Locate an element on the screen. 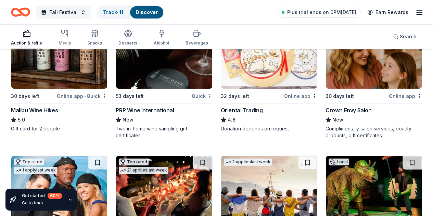 The width and height of the screenshot is (433, 216). div: Alcohol is located at coordinates (161, 43).